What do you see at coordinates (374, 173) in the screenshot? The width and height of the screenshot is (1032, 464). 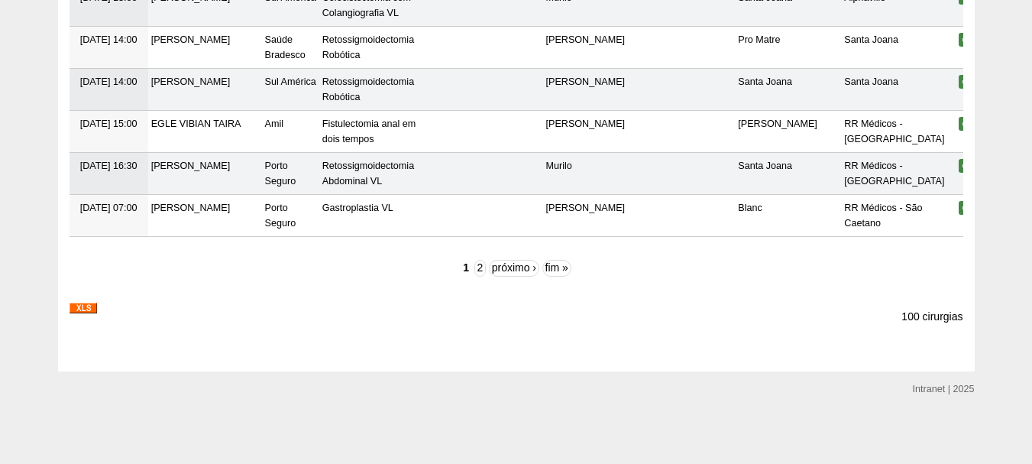 I see `td: Retossigmoidectomia Abdominal VL` at bounding box center [374, 173].